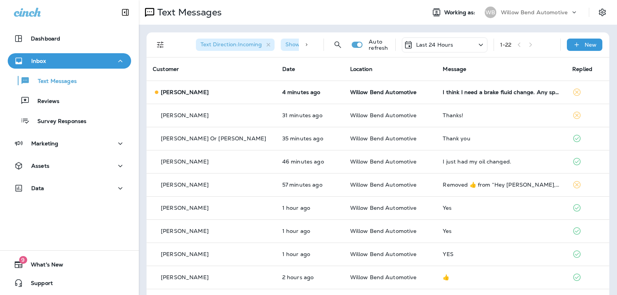 The image size is (617, 295). I want to click on button: Survey Responses, so click(69, 121).